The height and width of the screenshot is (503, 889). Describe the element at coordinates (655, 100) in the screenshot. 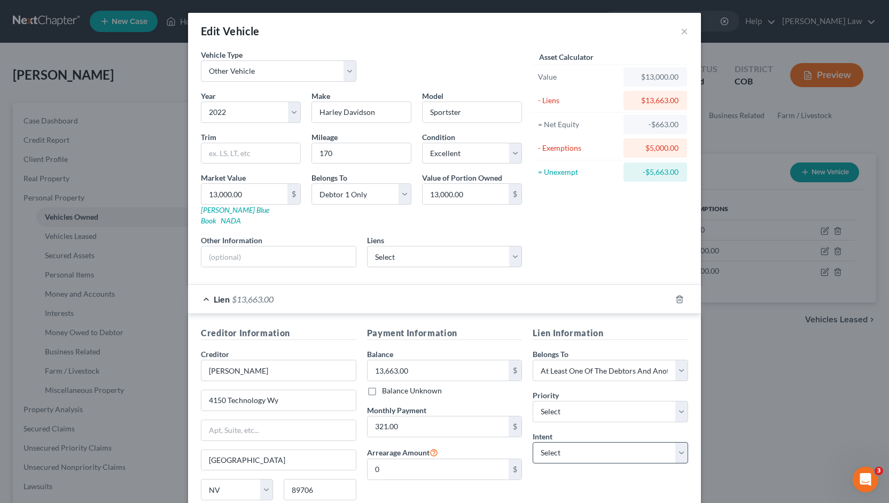

I see `div: $13,663.00` at that location.